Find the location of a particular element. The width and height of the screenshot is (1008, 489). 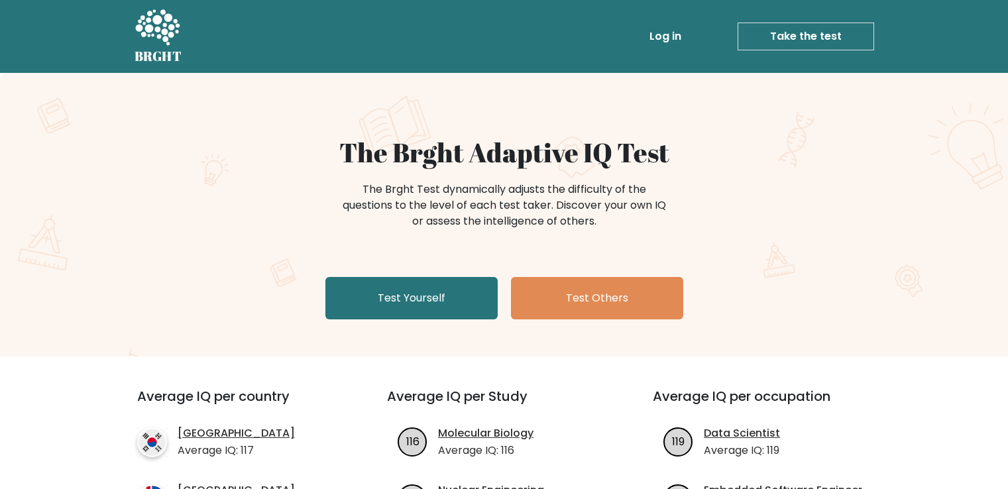

p: Average IQ: 116 is located at coordinates (486, 451).